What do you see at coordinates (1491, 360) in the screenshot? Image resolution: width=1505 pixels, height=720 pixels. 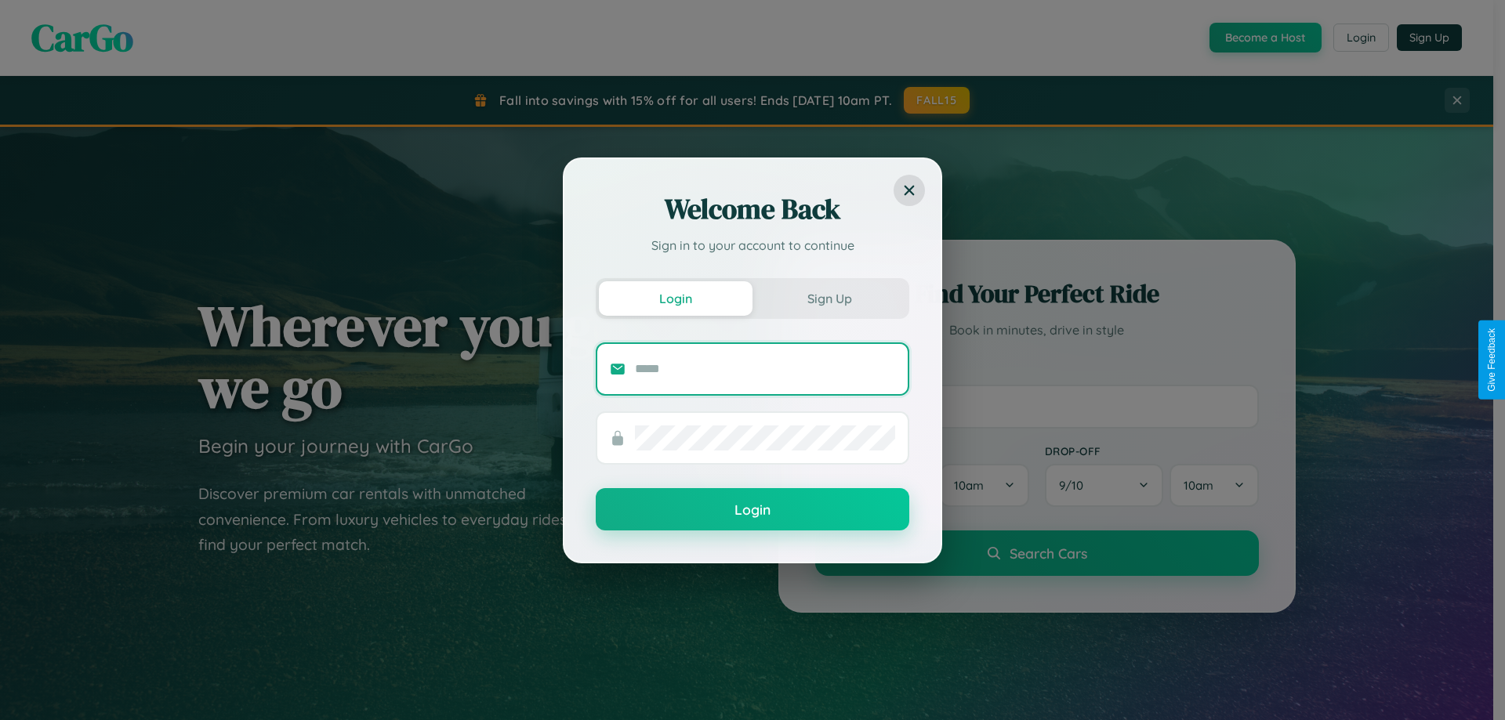 I see `div: Give Feedback` at bounding box center [1491, 360].